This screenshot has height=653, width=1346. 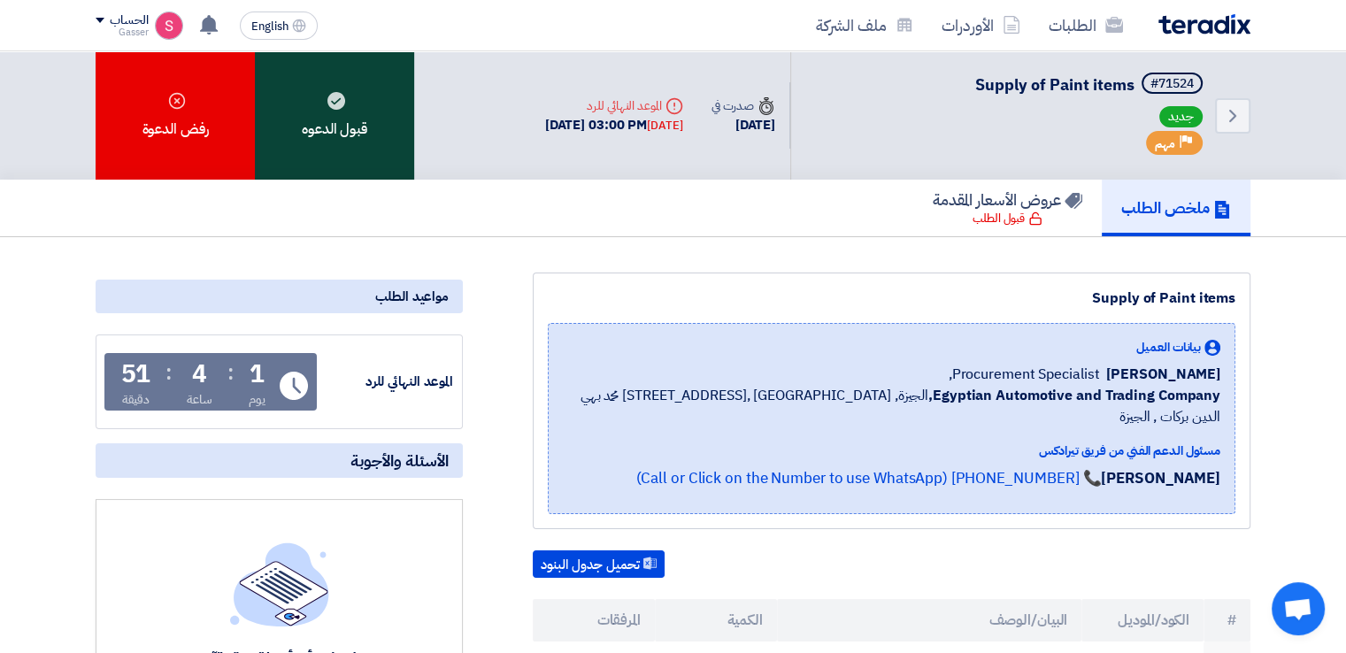 What do you see at coordinates (716, 621) in the screenshot?
I see `th: الكمية` at bounding box center [716, 621].